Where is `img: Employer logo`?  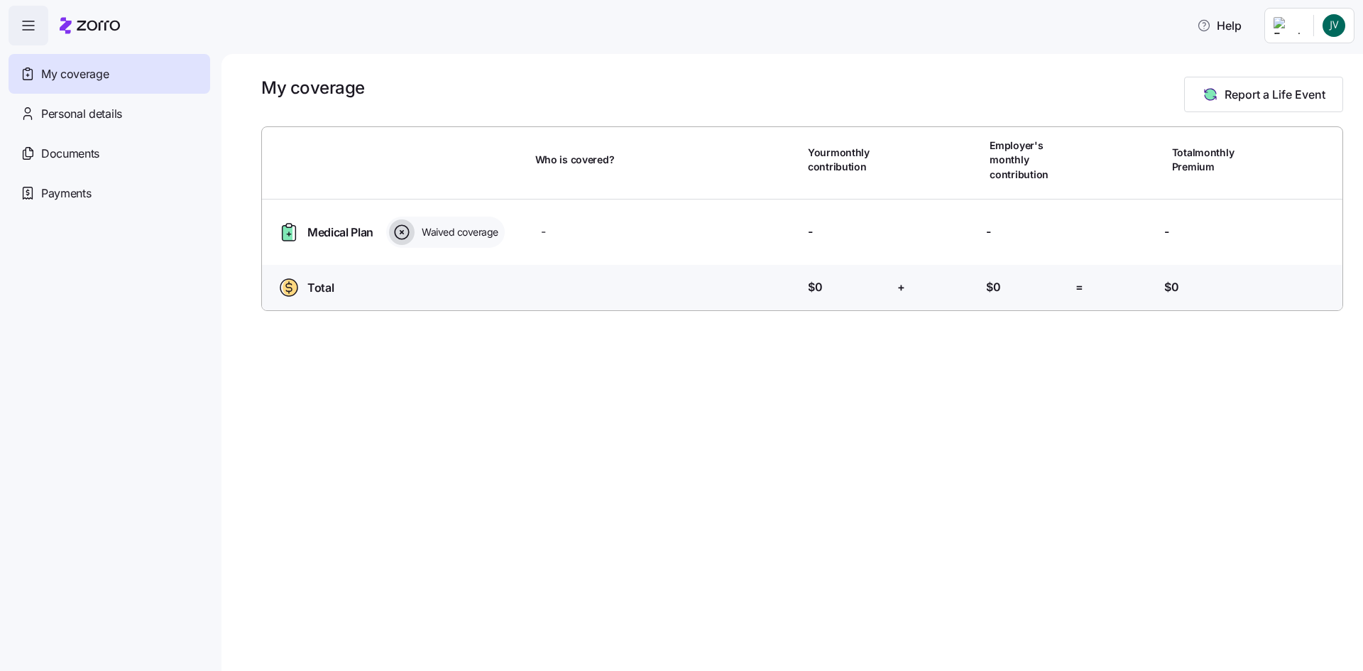 img: Employer logo is located at coordinates (1288, 26).